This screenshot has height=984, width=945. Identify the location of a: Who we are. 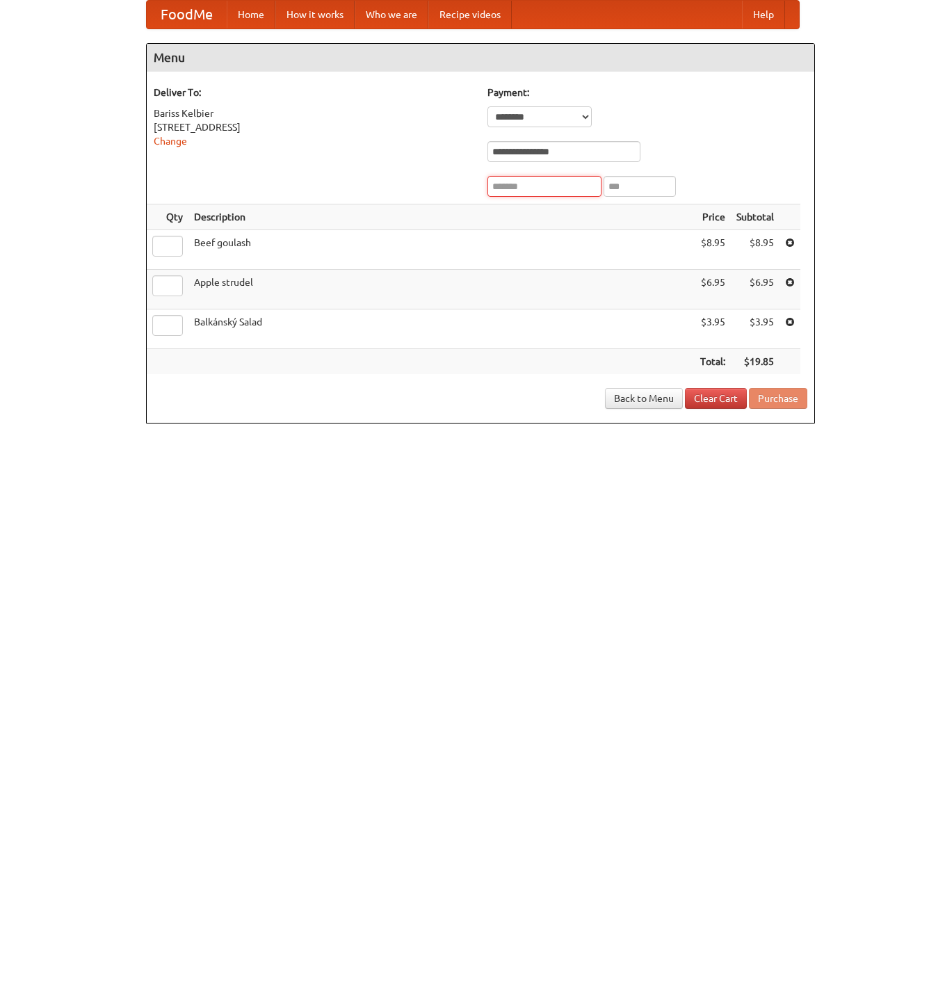
(392, 15).